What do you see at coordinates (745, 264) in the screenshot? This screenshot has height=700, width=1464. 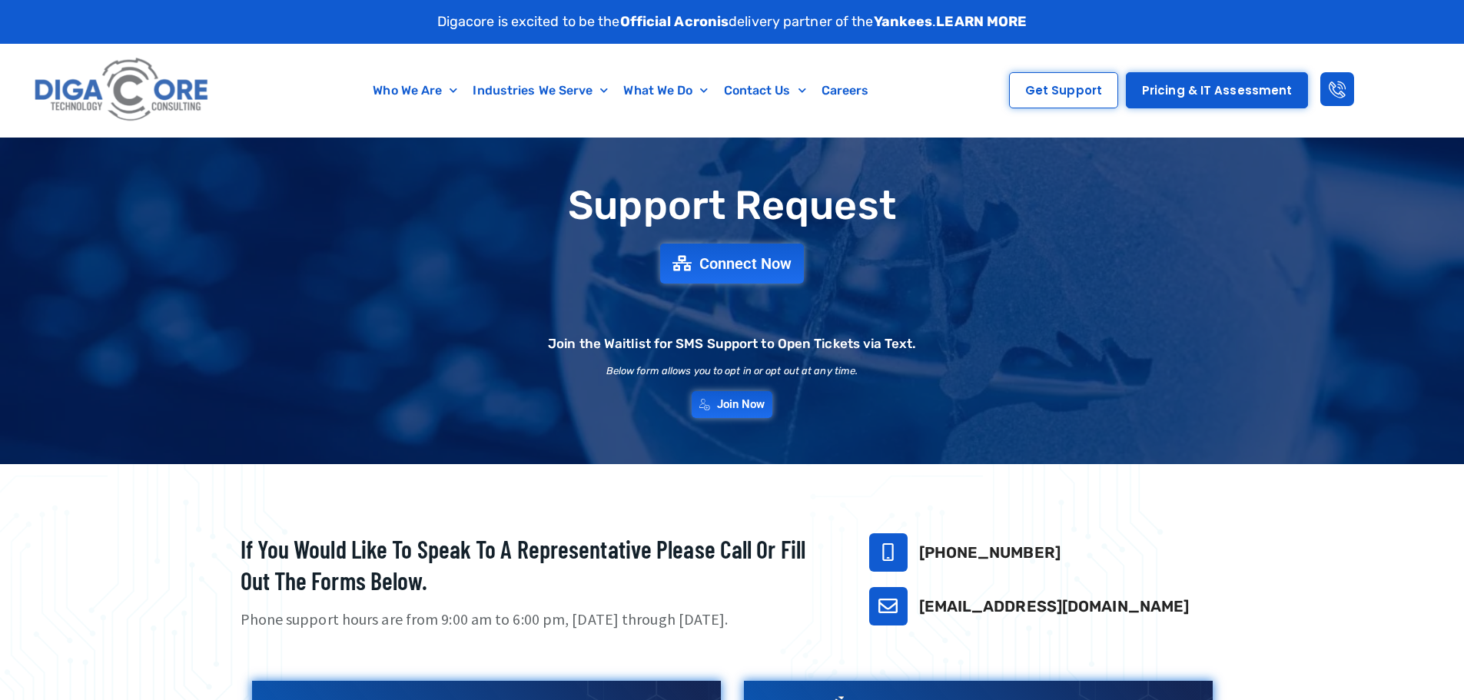 I see `span: Connect Now` at bounding box center [745, 264].